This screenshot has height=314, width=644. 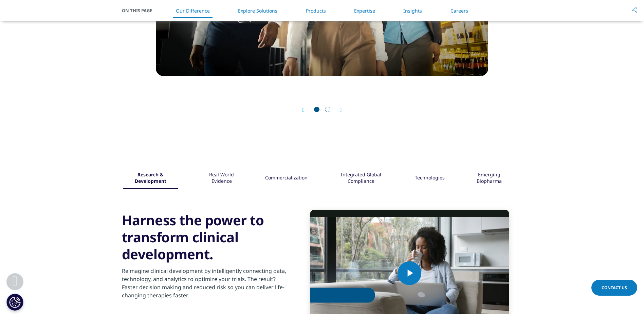 I want to click on div: Integrated Global Compliance, so click(x=361, y=178).